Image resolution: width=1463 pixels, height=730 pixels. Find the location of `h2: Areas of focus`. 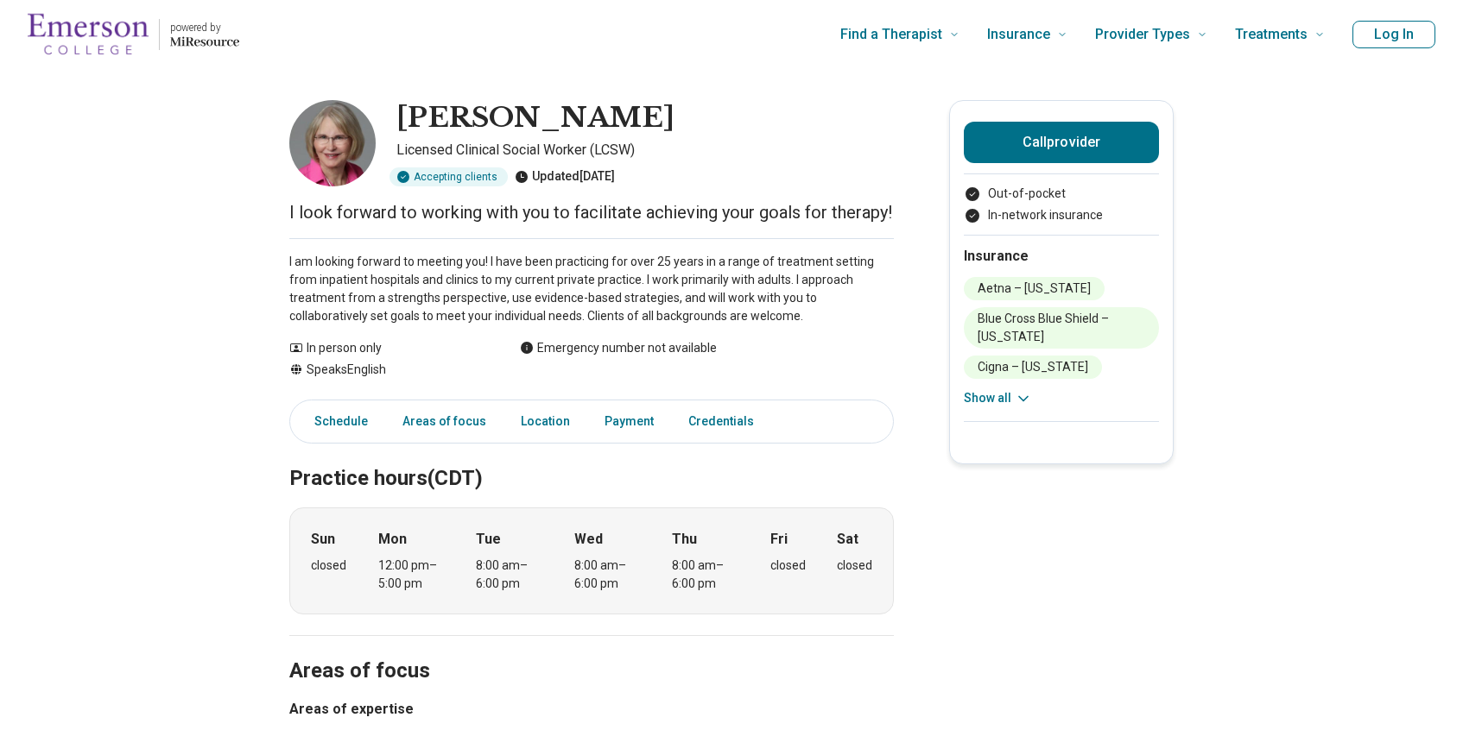

h2: Areas of focus is located at coordinates (591, 651).